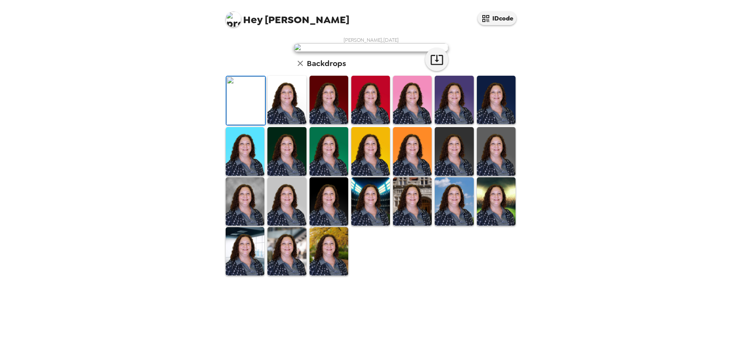 Image resolution: width=742 pixels, height=355 pixels. I want to click on span: Hey, so click(253, 20).